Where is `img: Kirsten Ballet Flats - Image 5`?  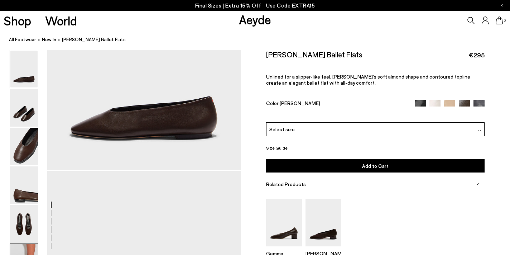 img: Kirsten Ballet Flats - Image 5 is located at coordinates (24, 223).